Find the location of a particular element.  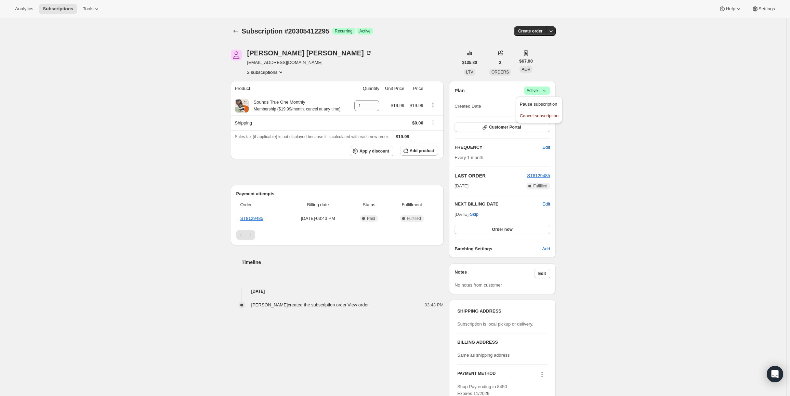

h6: Batching Settings is located at coordinates (499, 249).